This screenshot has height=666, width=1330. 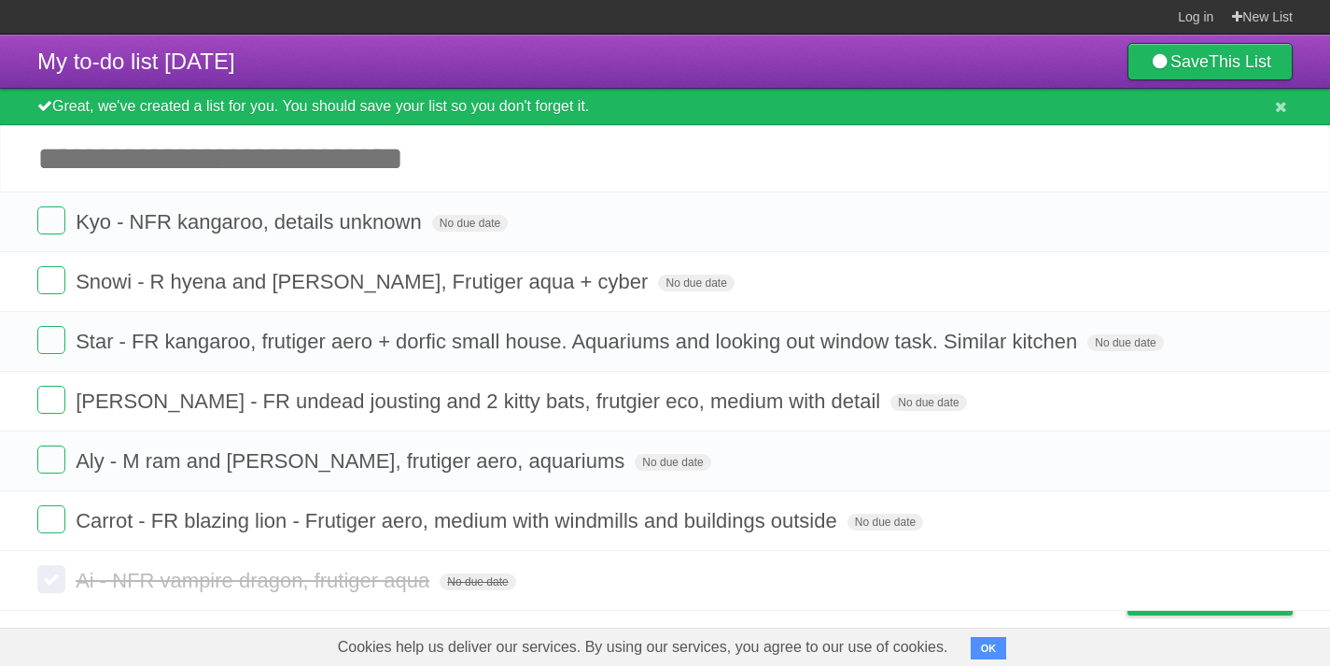 What do you see at coordinates (458, 520) in the screenshot?
I see `span: Carrot - FR blazing lion - Frutiger aero, medium with windmills and buildings outside` at bounding box center [458, 520].